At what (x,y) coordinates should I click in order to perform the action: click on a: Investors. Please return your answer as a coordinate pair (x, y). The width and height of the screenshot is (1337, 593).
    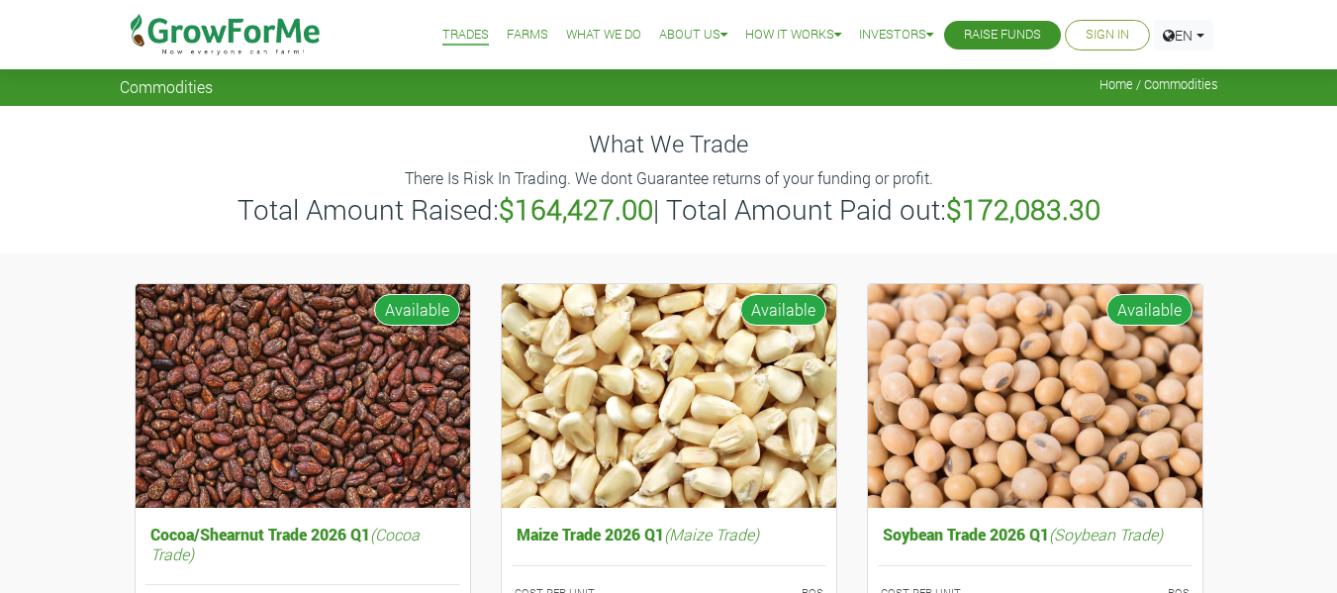
    Looking at the image, I should click on (896, 35).